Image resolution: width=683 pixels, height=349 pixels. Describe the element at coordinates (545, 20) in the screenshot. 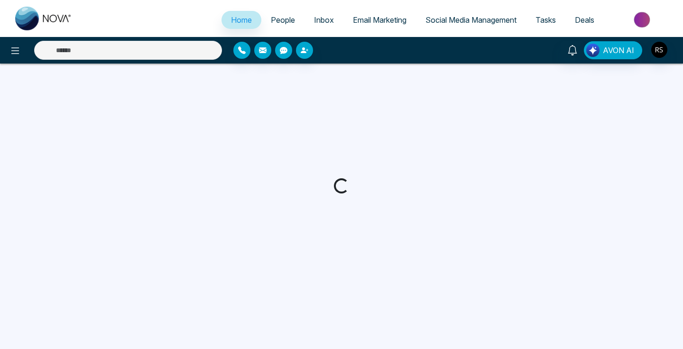

I see `a: Tasks` at that location.